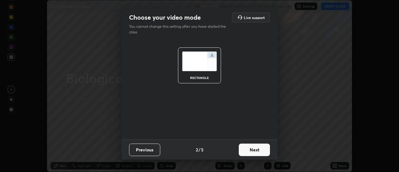  What do you see at coordinates (180, 29) in the screenshot?
I see `p: You cannot change this setting after you have started the class` at bounding box center [180, 29].